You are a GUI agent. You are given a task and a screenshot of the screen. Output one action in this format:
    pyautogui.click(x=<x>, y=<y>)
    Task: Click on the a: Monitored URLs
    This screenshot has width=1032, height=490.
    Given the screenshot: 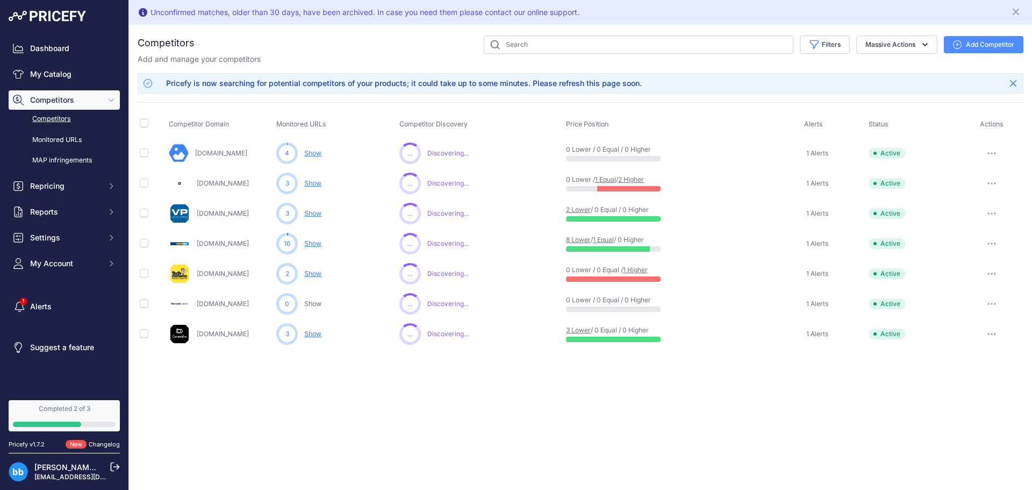 What is the action you would take?
    pyautogui.click(x=64, y=140)
    